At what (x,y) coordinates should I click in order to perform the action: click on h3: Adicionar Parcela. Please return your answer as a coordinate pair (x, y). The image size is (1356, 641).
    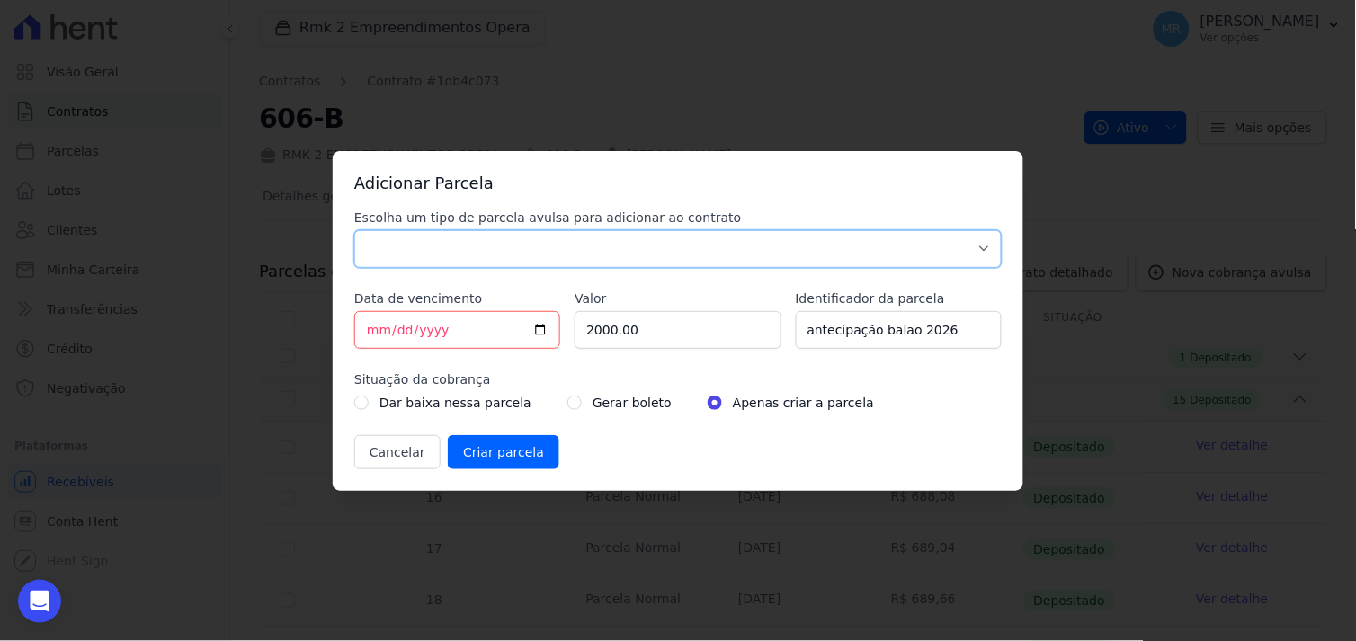
    Looking at the image, I should click on (678, 183).